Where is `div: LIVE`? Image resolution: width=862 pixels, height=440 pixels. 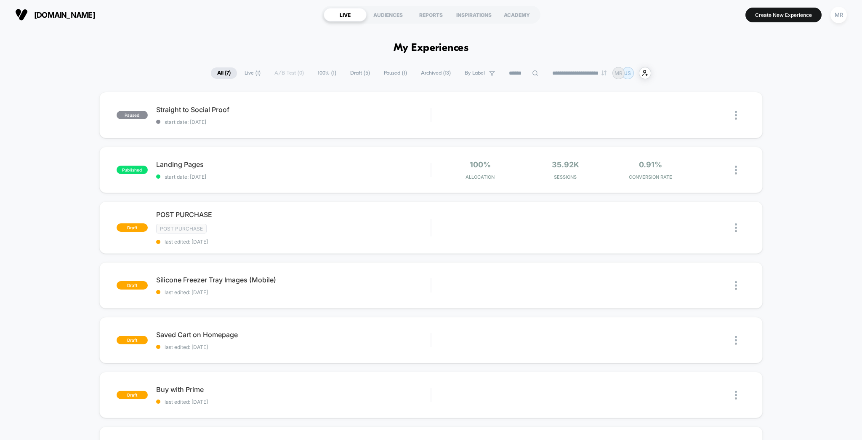 div: LIVE is located at coordinates (345, 15).